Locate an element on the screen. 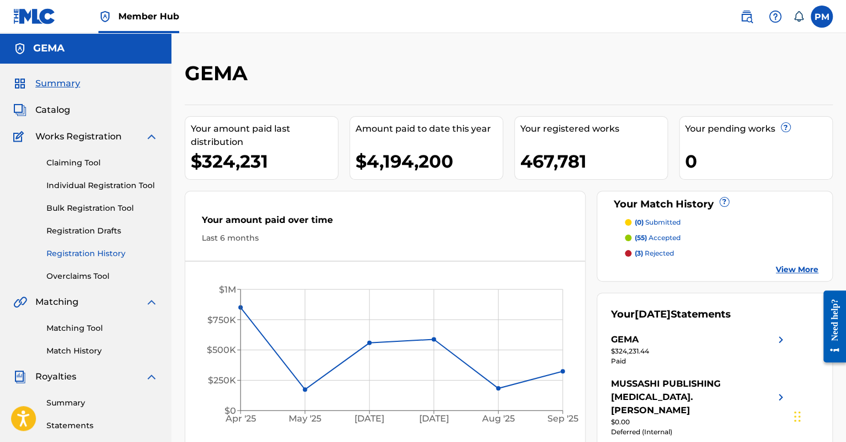 This screenshot has width=846, height=442. div: $324,231.44 is located at coordinates (699, 351).